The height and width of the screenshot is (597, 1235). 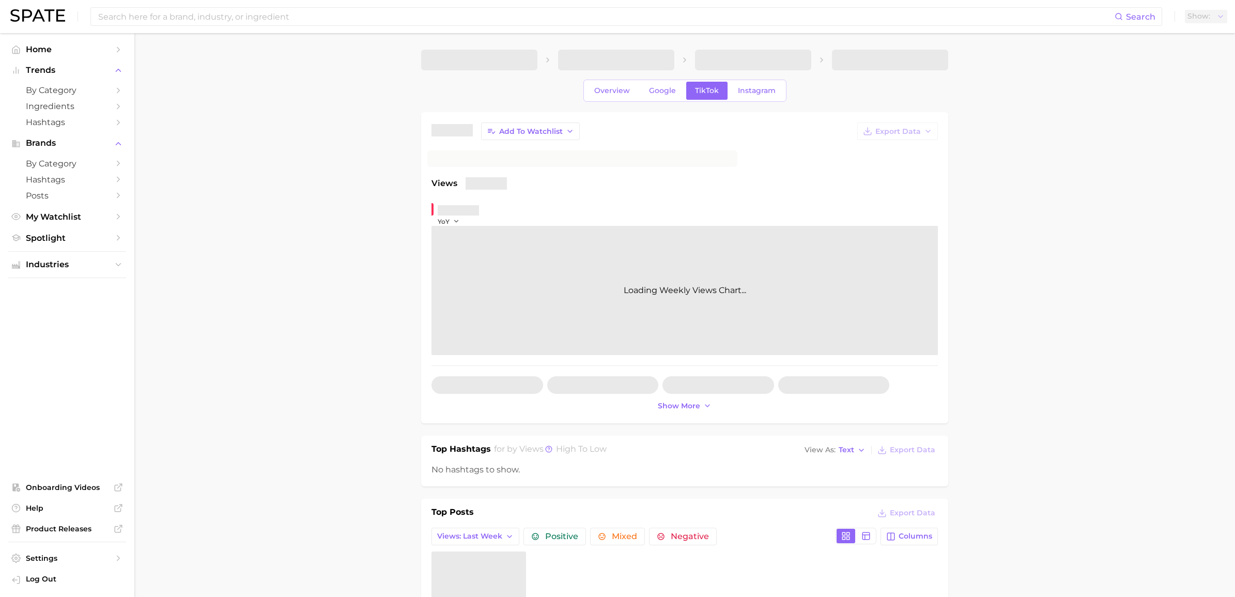 I want to click on span: Mixed, so click(x=624, y=537).